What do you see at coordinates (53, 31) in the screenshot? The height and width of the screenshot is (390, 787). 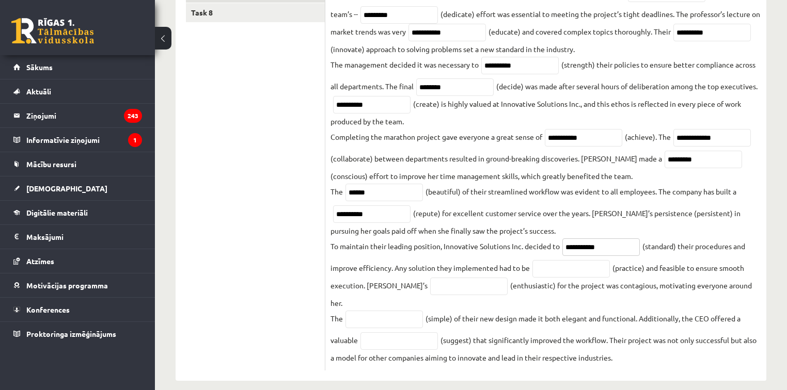 I see `a: Rīgas 1. Tālmācības vidusskola` at bounding box center [53, 31].